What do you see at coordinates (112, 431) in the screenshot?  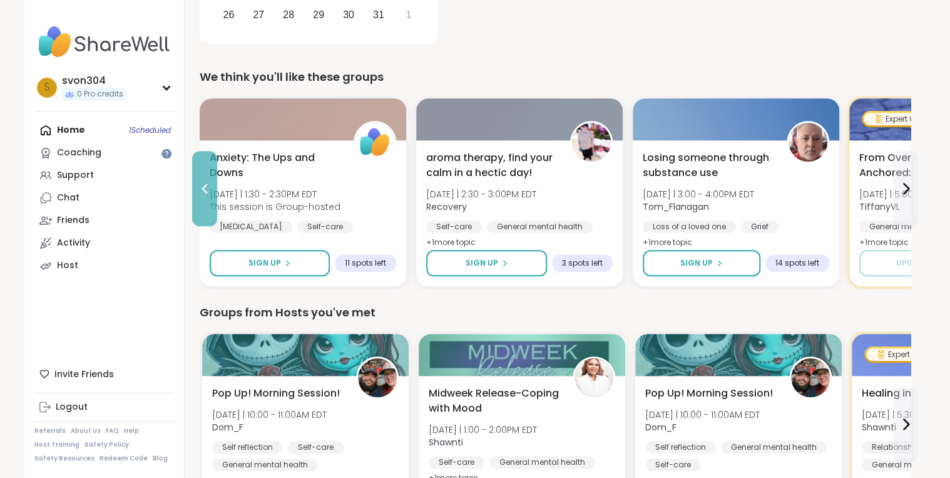 I see `a: FAQ` at bounding box center [112, 431].